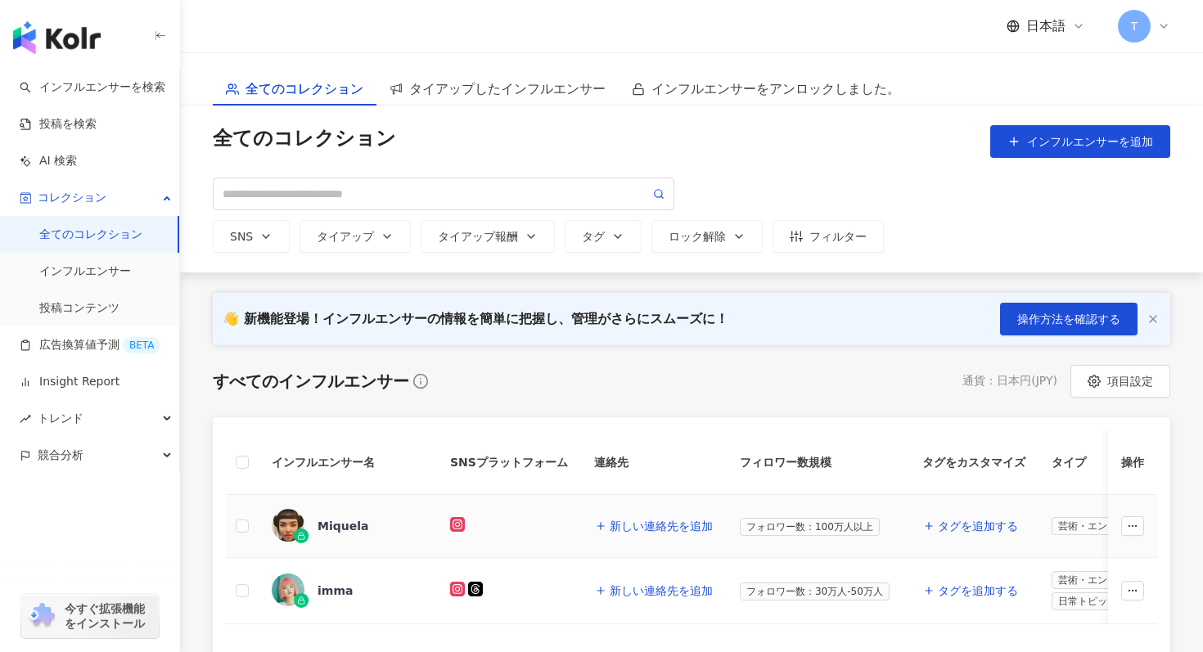 The image size is (1203, 652). Describe the element at coordinates (1120, 381) in the screenshot. I see `button: 項目設定` at that location.